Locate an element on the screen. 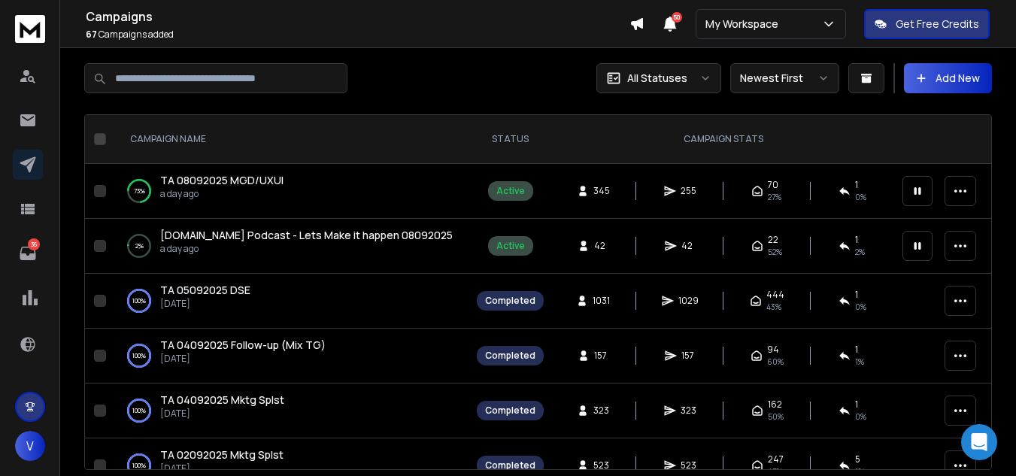 The height and width of the screenshot is (476, 1016). span: 27 % is located at coordinates (774, 197).